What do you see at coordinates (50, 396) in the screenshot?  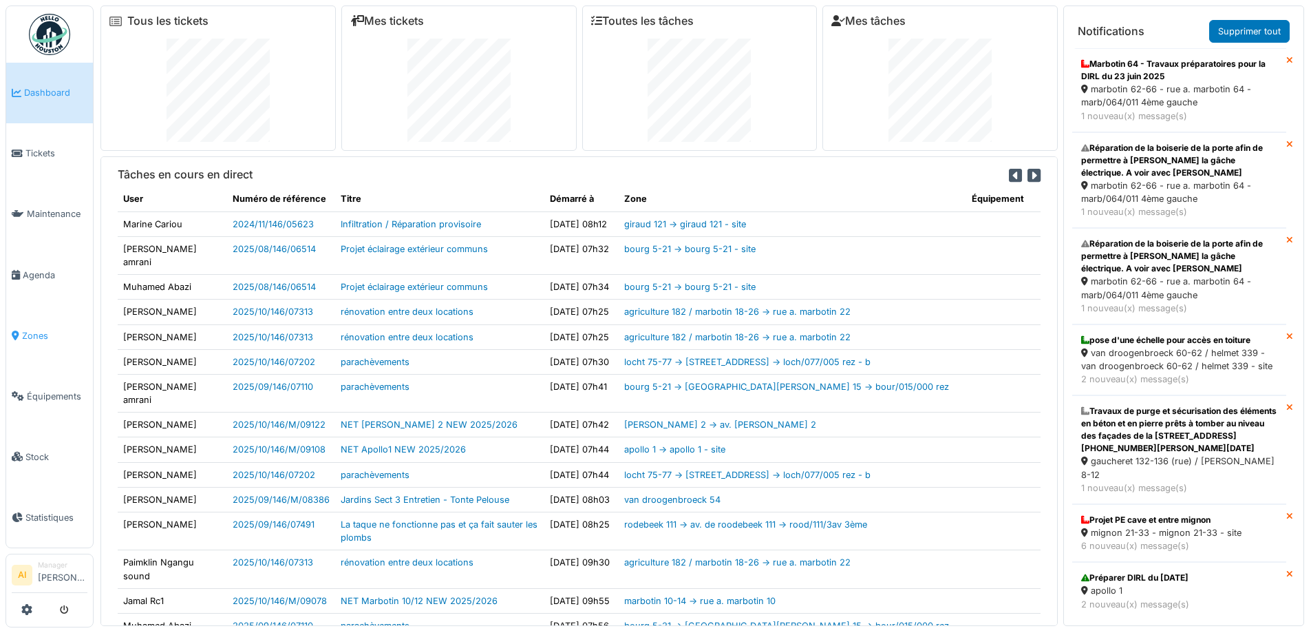 I see `a: Équipements` at bounding box center [50, 396].